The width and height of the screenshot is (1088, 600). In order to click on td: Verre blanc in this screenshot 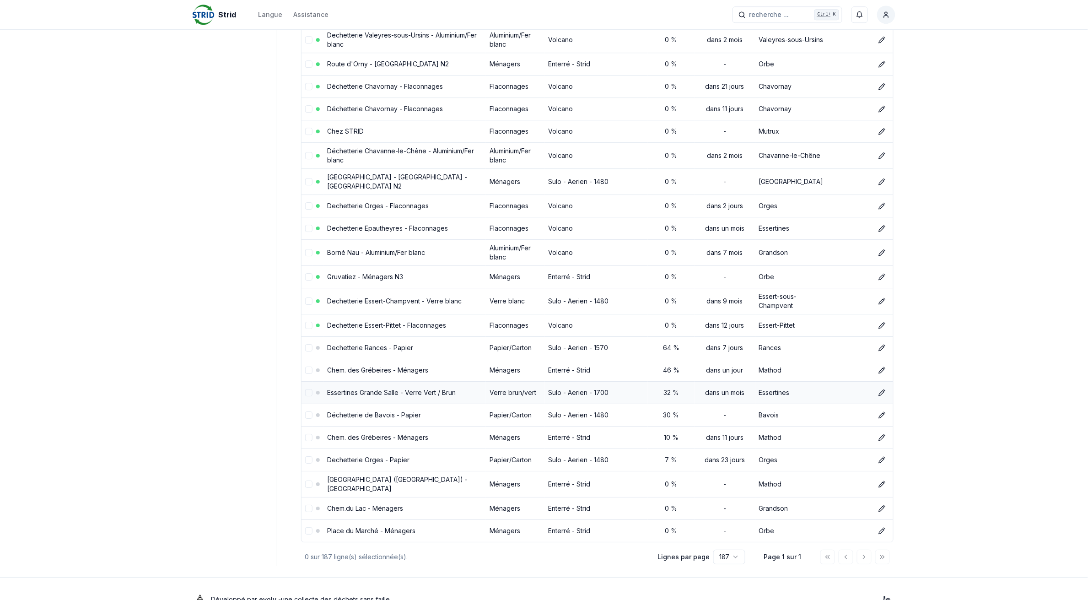, I will do `click(515, 300)`.